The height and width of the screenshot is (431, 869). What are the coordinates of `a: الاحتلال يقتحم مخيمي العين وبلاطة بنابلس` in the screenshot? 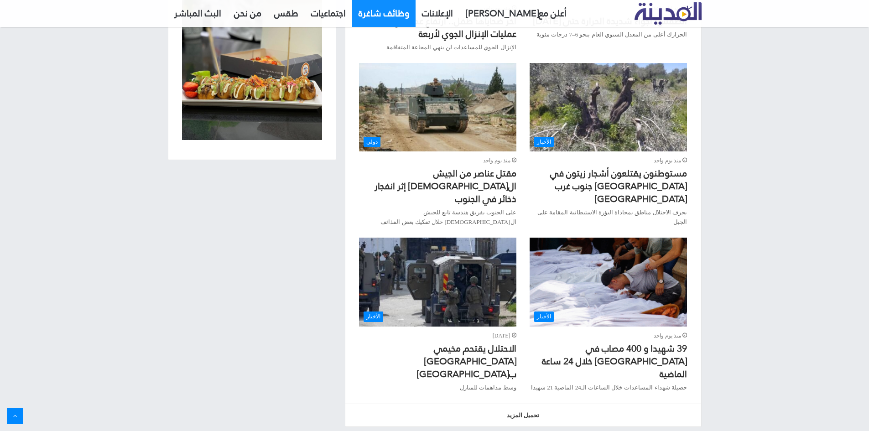 It's located at (437, 282).